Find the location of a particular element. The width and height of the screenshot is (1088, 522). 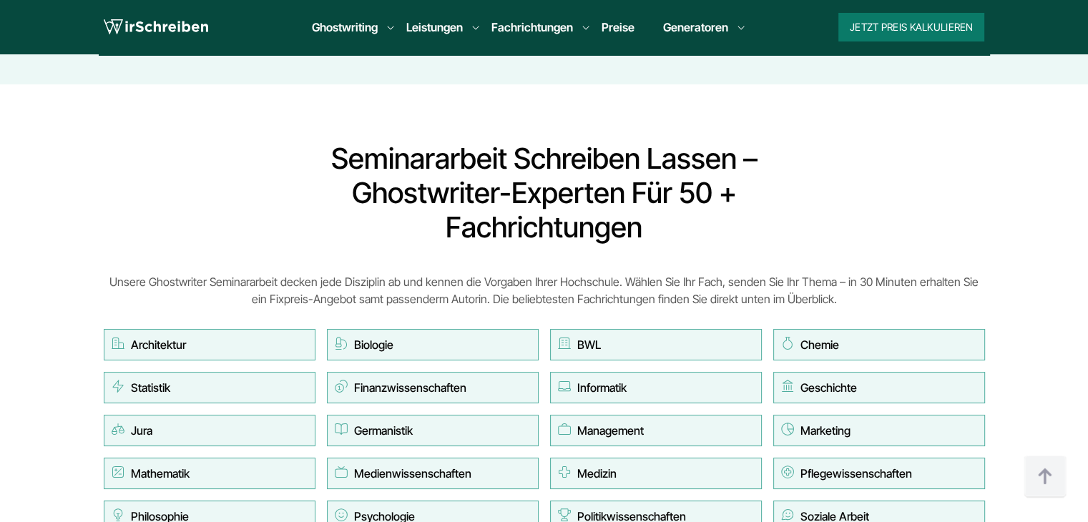

button: Jetzt Preis kalkulieren is located at coordinates (912, 27).